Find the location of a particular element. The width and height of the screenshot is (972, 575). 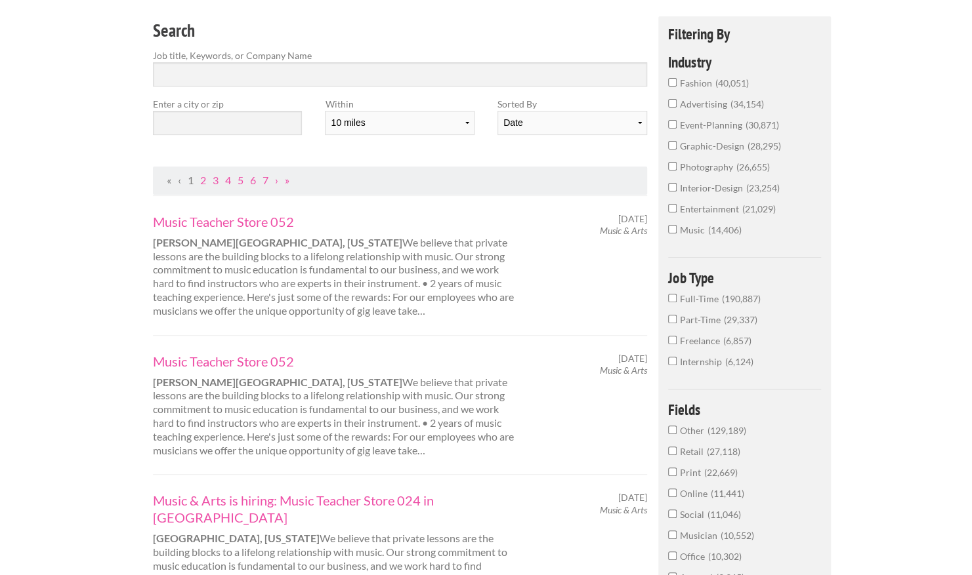

span: Retail is located at coordinates (693, 451).